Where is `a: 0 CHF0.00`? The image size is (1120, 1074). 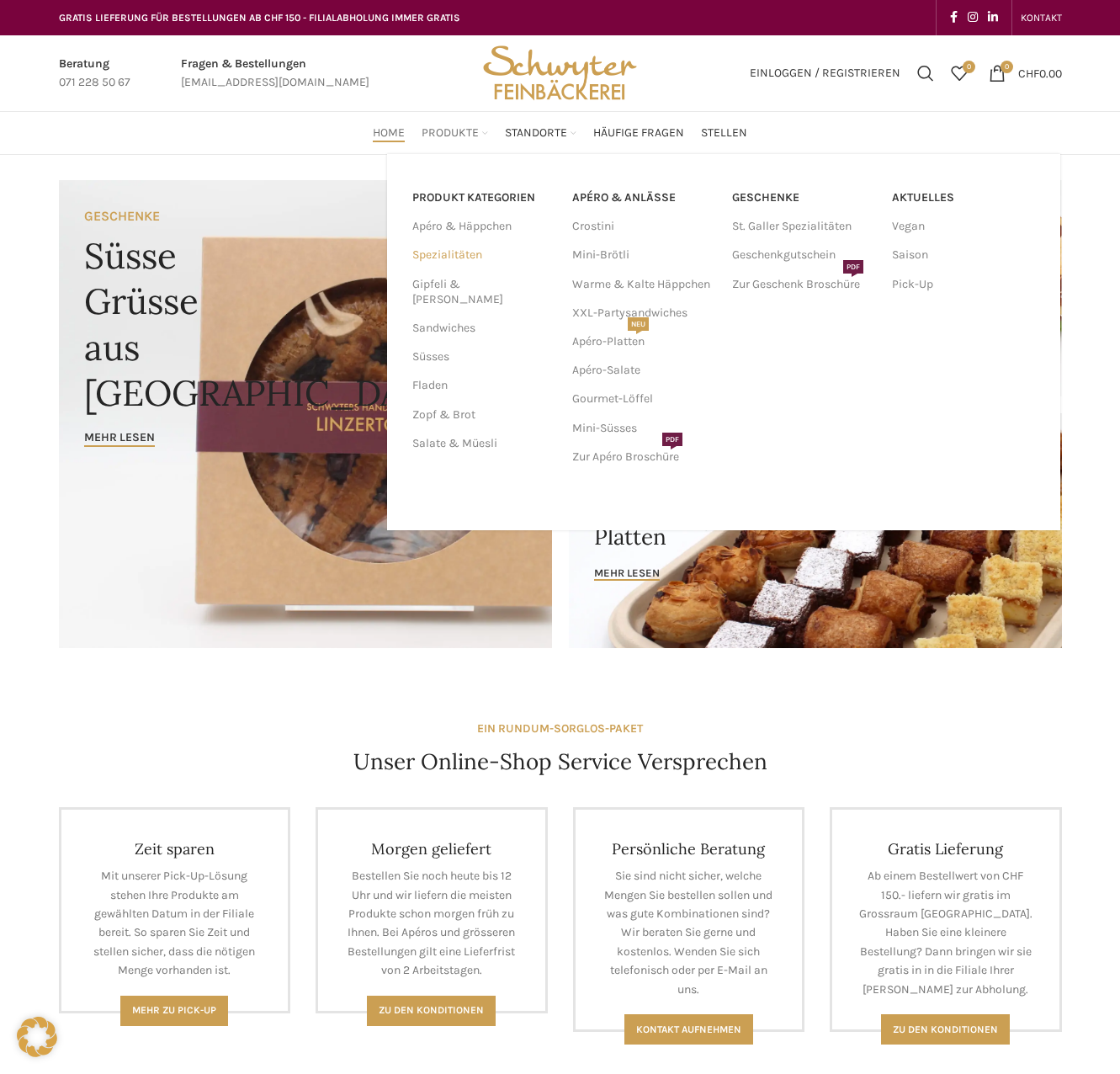
a: 0 CHF0.00 is located at coordinates (1025, 74).